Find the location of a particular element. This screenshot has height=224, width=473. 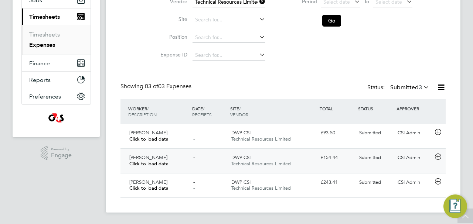

span: 3 is located at coordinates (420, 88).